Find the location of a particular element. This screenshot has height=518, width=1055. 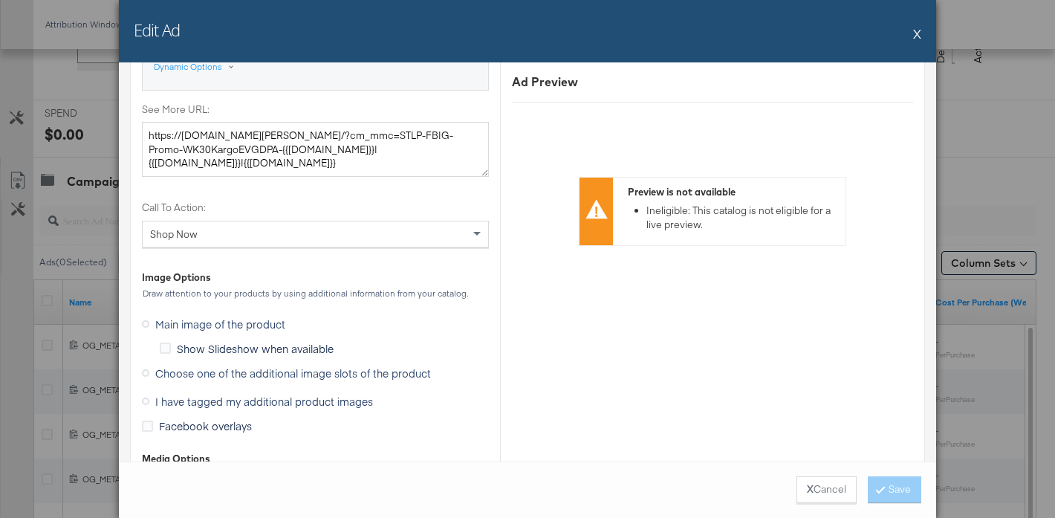

span: Show Slideshow when available is located at coordinates (255, 349).